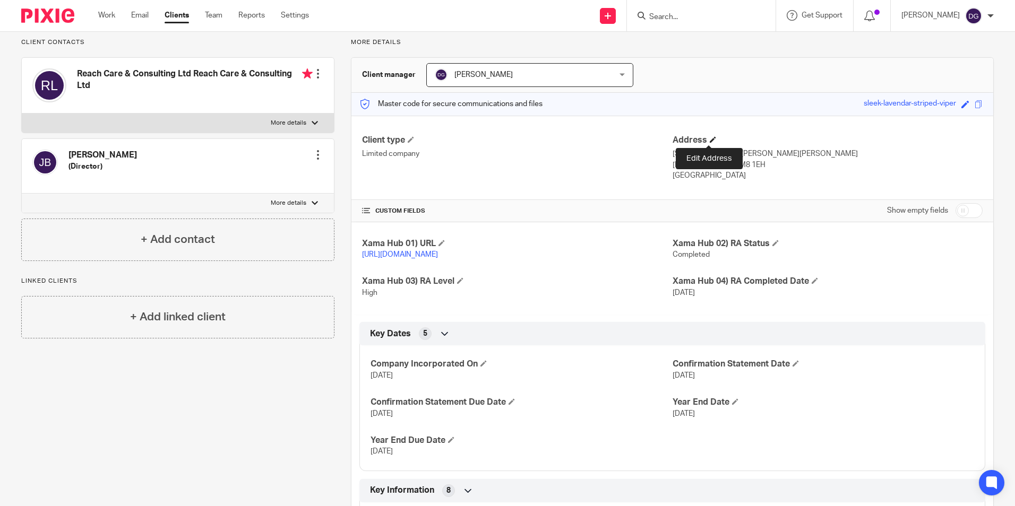  What do you see at coordinates (48, 15) in the screenshot?
I see `img: Pixie` at bounding box center [48, 15].